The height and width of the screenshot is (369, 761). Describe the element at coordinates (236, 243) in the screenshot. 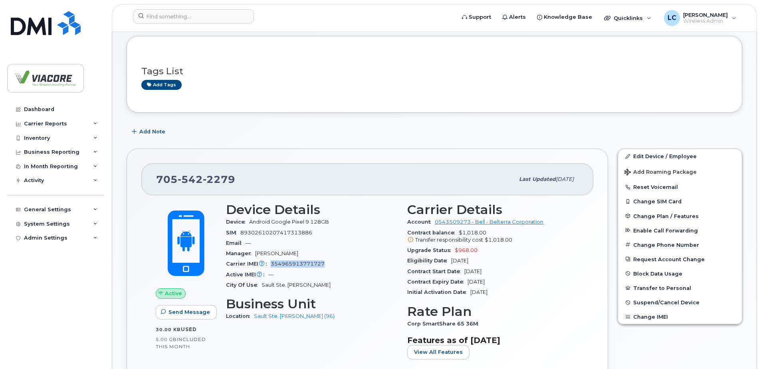

I see `span: Email` at that location.